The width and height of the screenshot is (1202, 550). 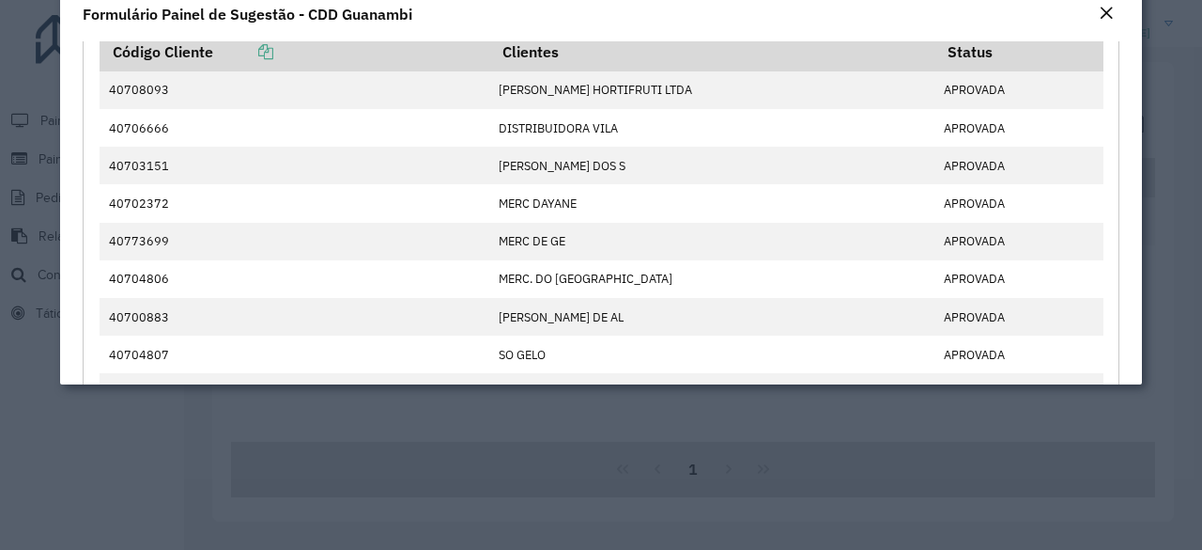 I want to click on td: MERC DAYANE, so click(x=712, y=203).